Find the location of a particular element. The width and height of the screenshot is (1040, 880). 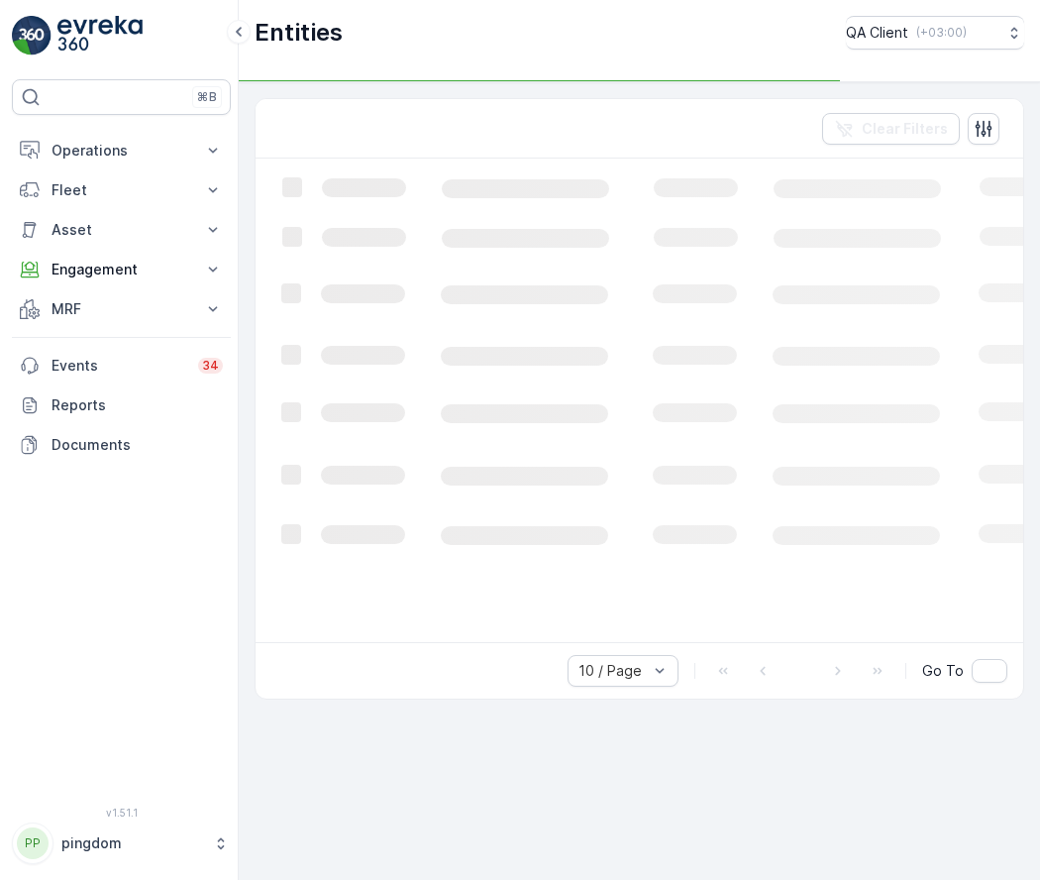

img: logo_light-DOdMpM7g.png is located at coordinates (100, 36).